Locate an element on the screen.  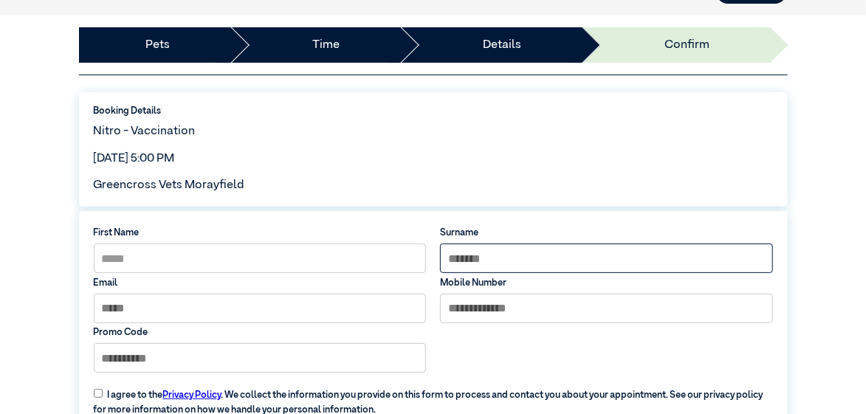
a: Pets is located at coordinates (157, 45).